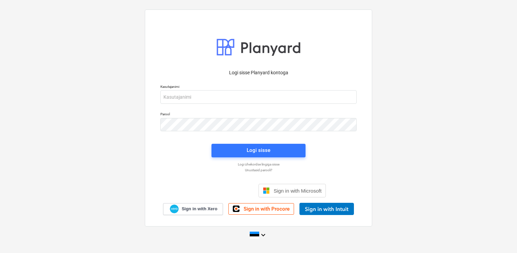 This screenshot has height=253, width=517. What do you see at coordinates (259, 97) in the screenshot?
I see `input: Kasutajanimi` at bounding box center [259, 97].